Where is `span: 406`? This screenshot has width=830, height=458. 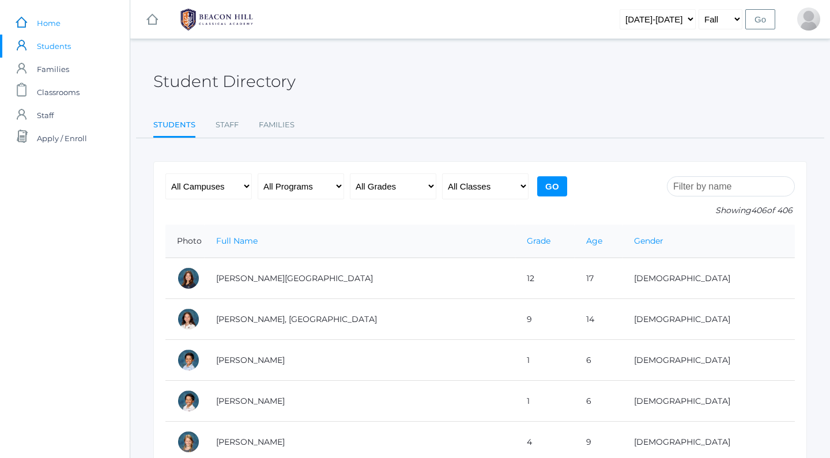
span: 406 is located at coordinates (759, 211).